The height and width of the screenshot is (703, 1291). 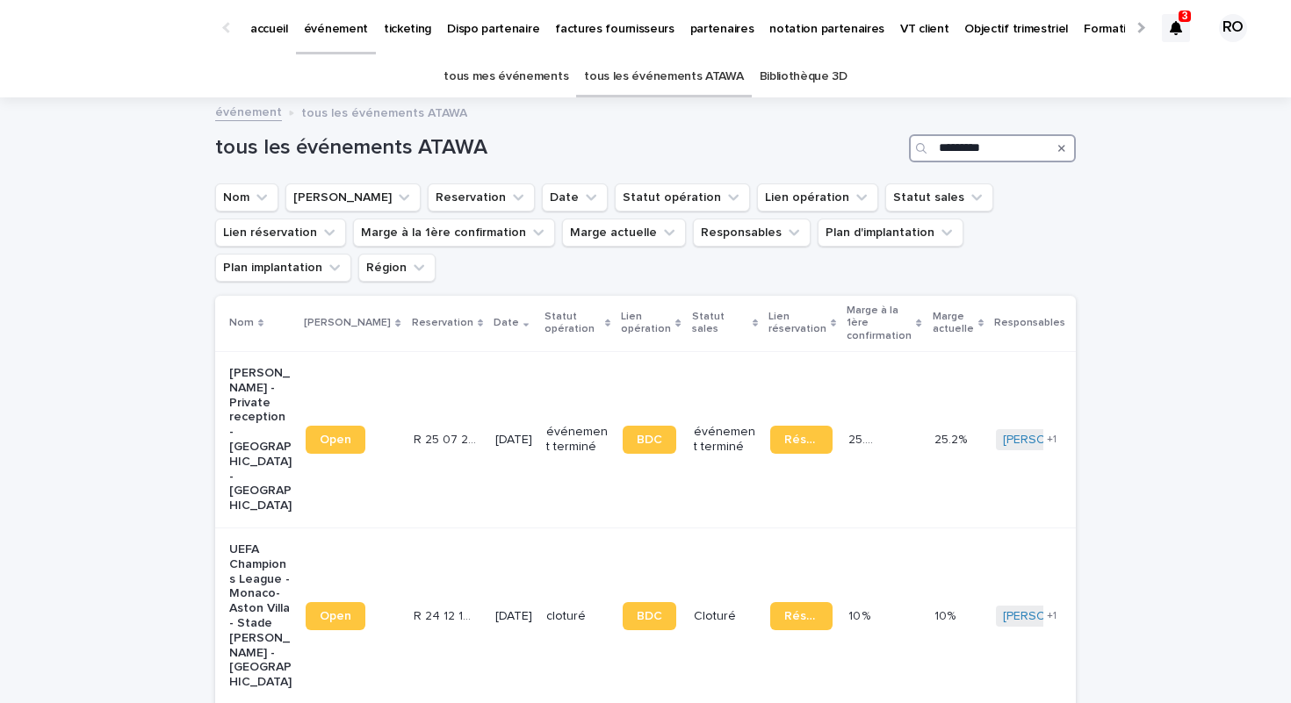 What do you see at coordinates (443, 323) in the screenshot?
I see `p: Reservation` at bounding box center [443, 323].